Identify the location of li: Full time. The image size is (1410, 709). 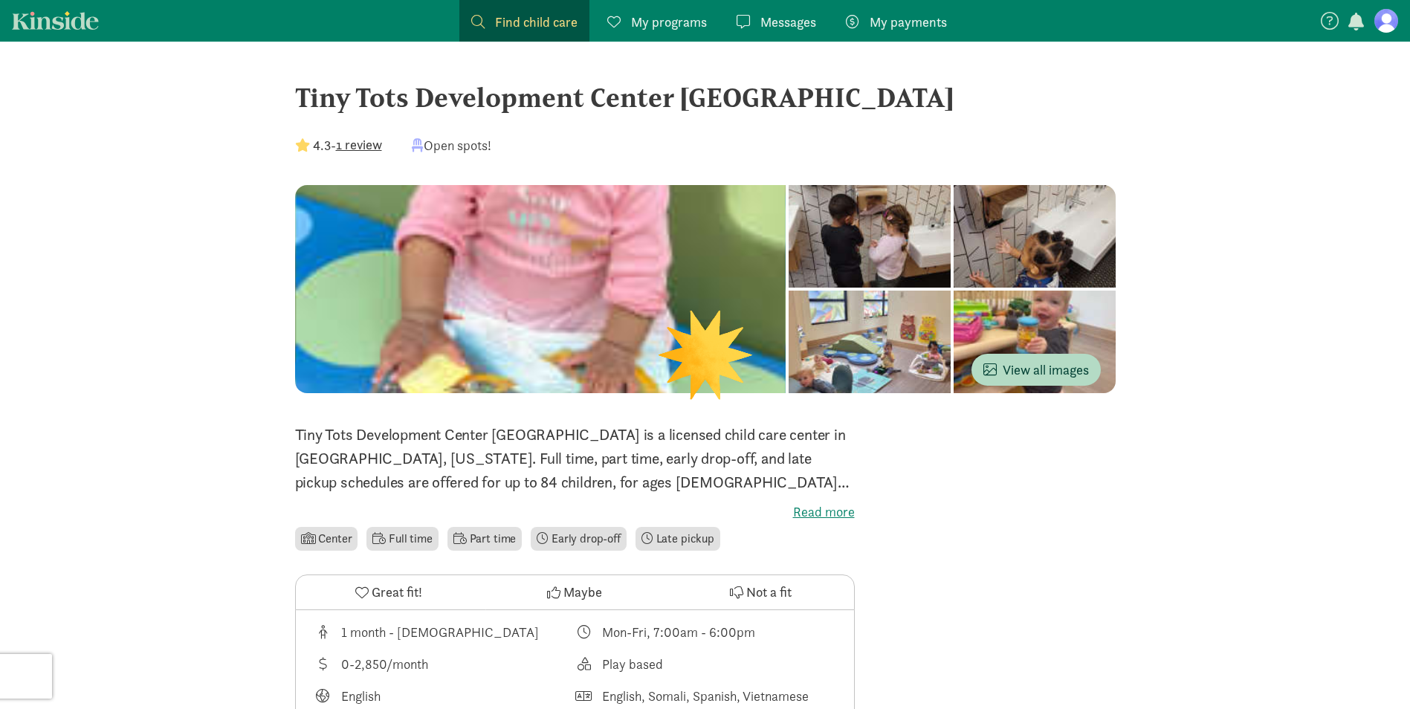
(402, 539).